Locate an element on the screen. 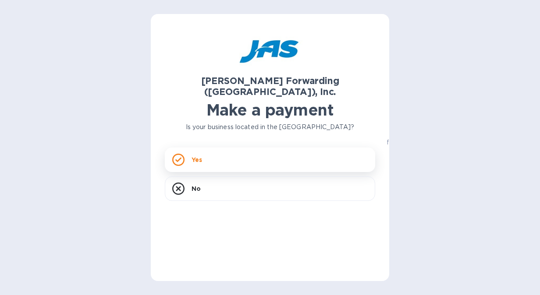  p: Yes is located at coordinates (197, 160).